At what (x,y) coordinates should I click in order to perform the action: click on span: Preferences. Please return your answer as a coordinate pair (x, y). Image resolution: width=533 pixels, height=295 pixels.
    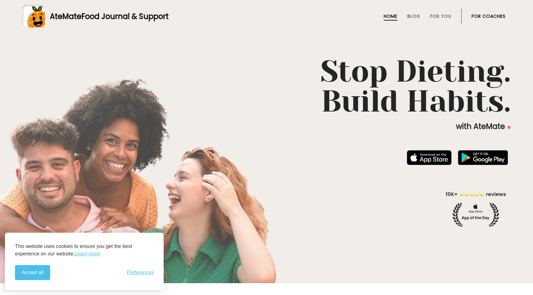
    Looking at the image, I should click on (140, 272).